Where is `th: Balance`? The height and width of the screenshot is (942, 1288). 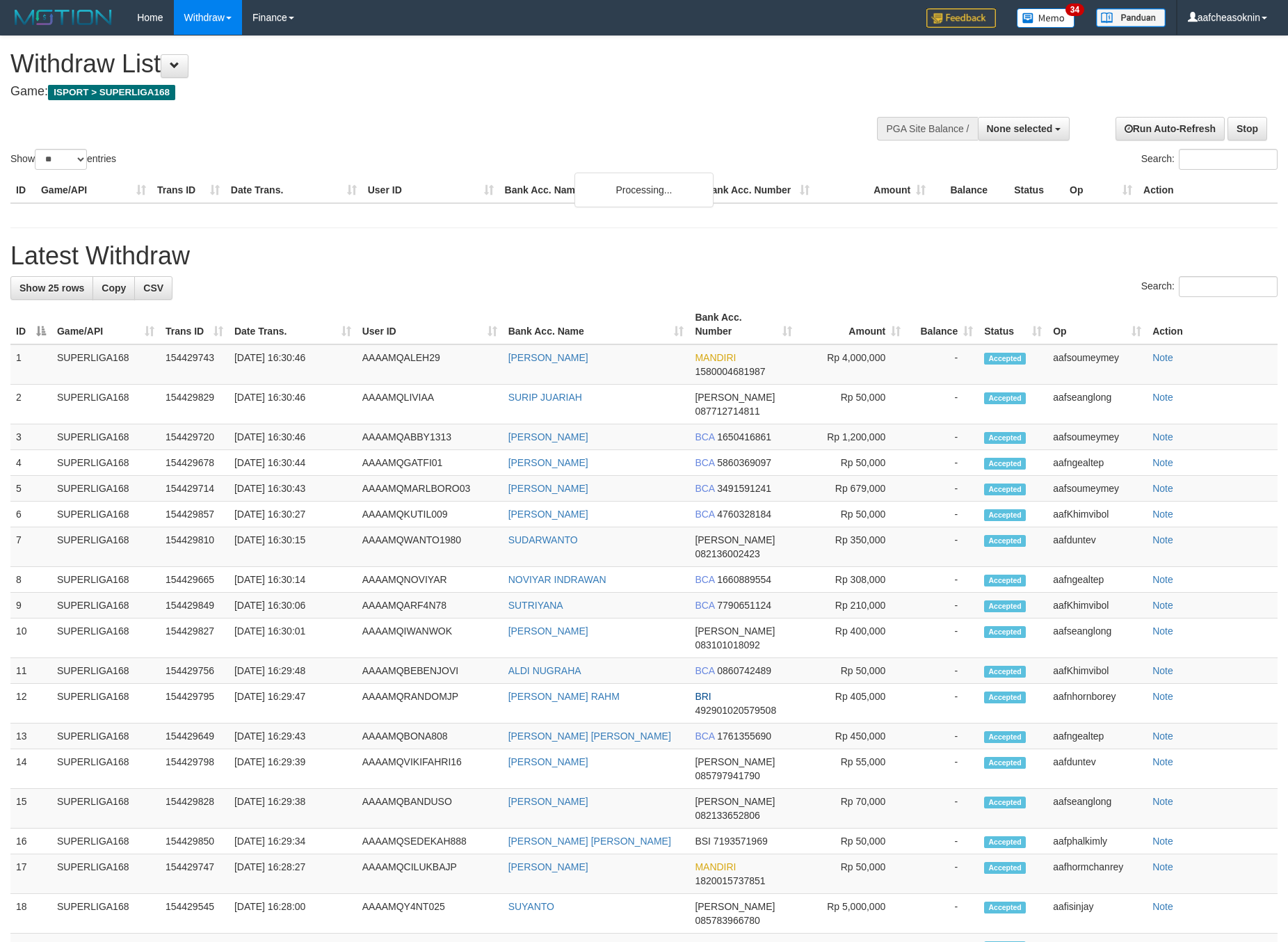 th: Balance is located at coordinates (970, 190).